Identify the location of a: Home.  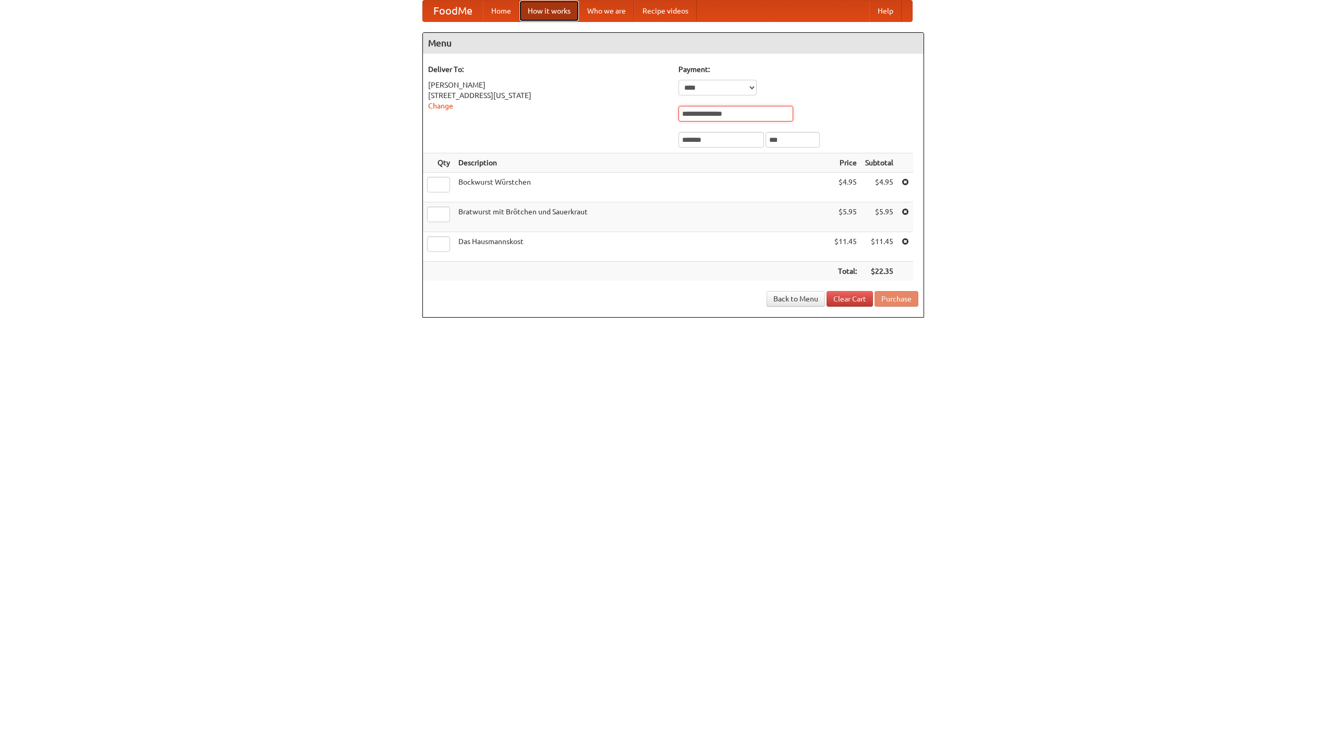
(501, 11).